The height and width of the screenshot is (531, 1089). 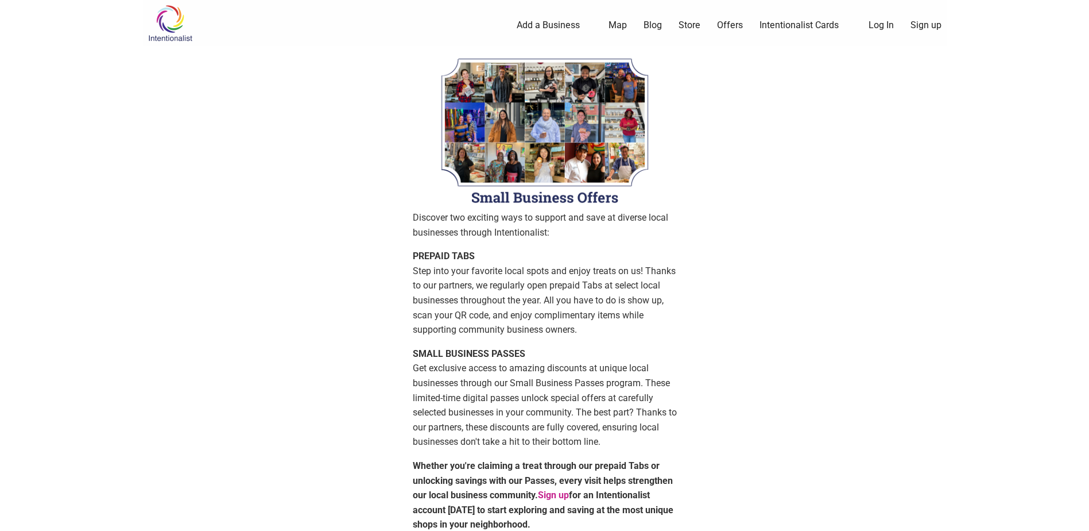 What do you see at coordinates (653, 25) in the screenshot?
I see `a: Blog` at bounding box center [653, 25].